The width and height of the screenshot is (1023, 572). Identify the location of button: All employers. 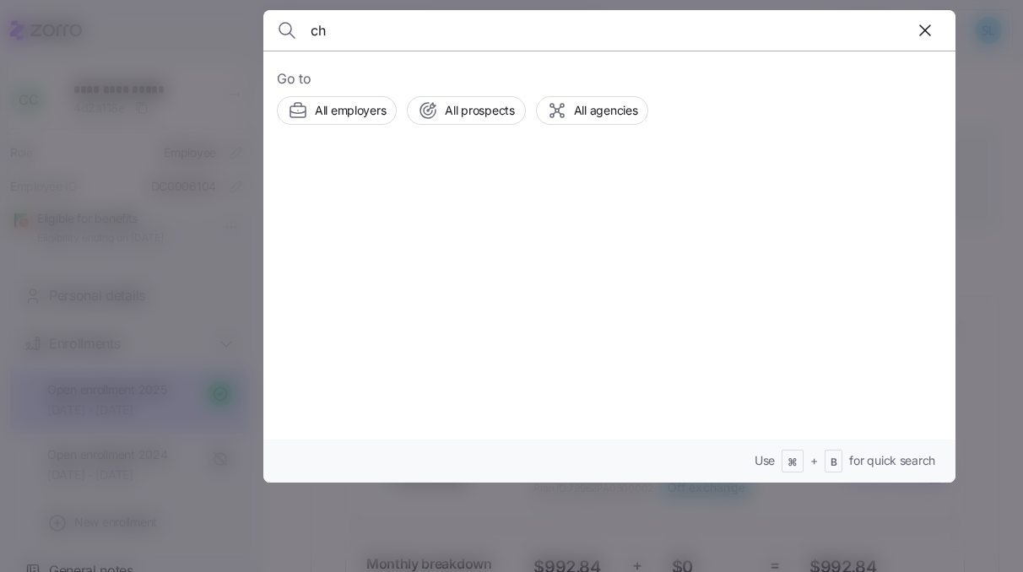
(337, 111).